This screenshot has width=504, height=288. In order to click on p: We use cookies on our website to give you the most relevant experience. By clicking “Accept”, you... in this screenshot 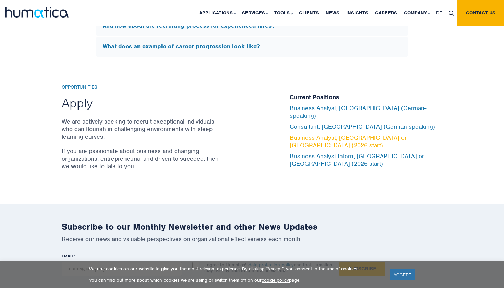, I will do `click(235, 269)`.